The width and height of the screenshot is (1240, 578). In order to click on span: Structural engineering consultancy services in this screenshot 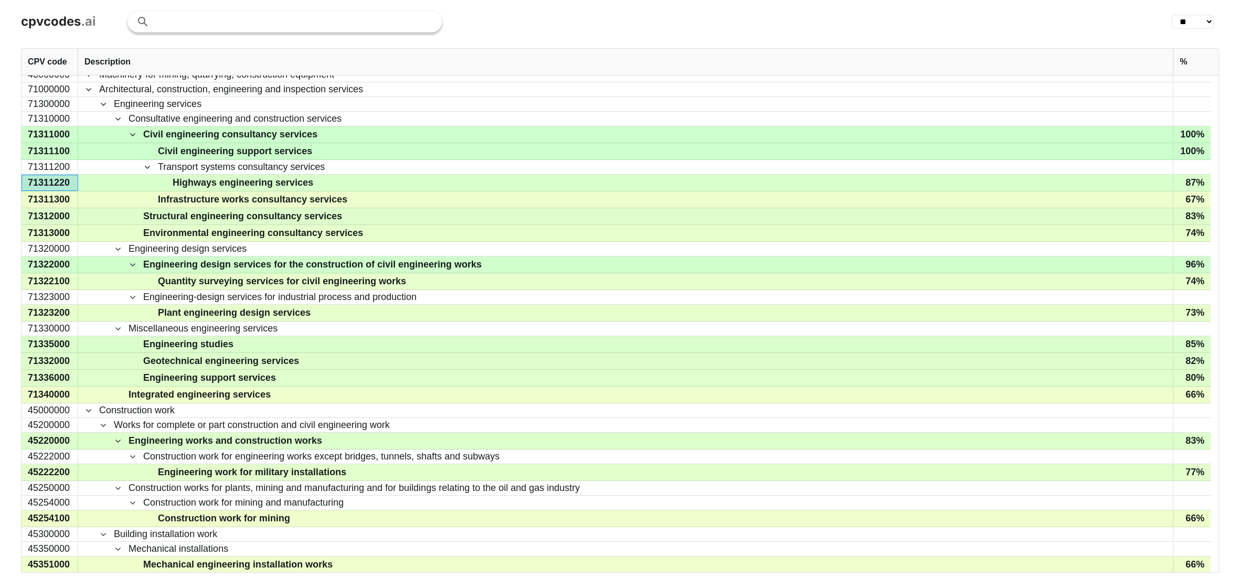, I will do `click(242, 216)`.